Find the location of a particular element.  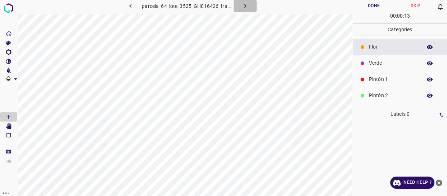

p: Verde is located at coordinates (393, 63).